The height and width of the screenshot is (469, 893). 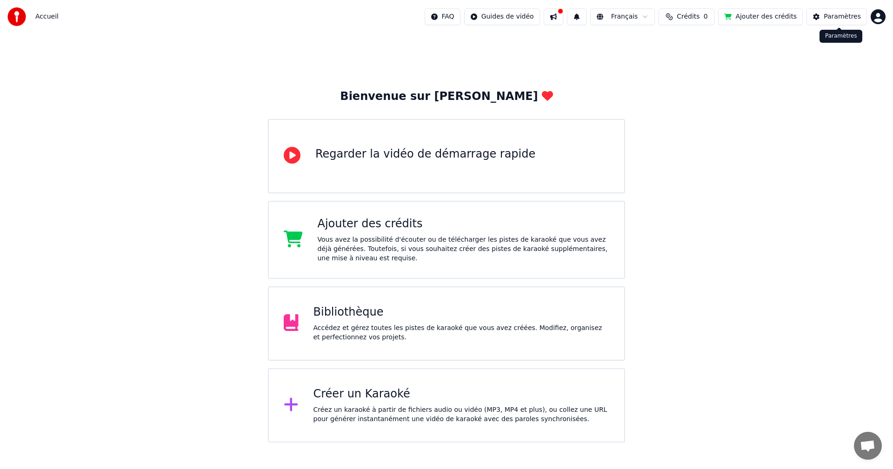 What do you see at coordinates (442, 17) in the screenshot?
I see `button: FAQ` at bounding box center [442, 17].